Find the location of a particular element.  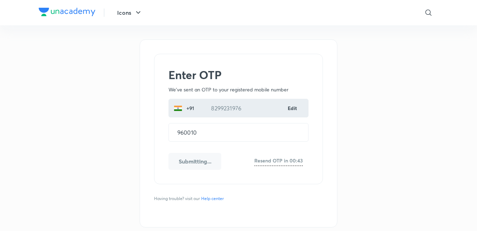

h6: Edit is located at coordinates (293, 108).